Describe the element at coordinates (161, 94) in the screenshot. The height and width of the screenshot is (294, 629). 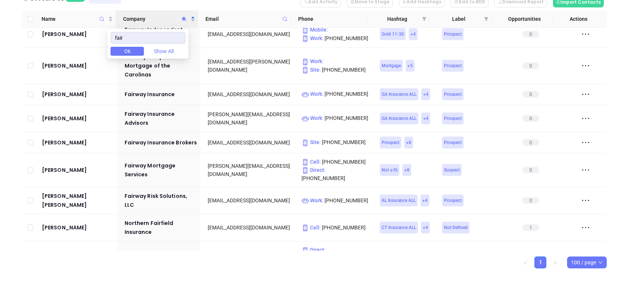
I see `a: Fairway Insurance` at that location.